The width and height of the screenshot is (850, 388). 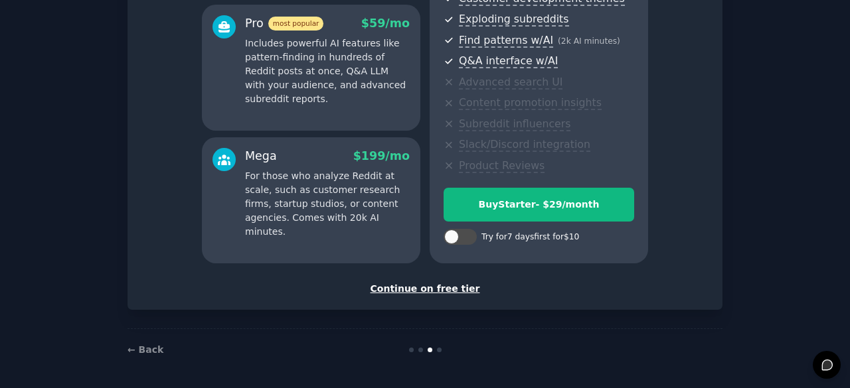 What do you see at coordinates (530, 238) in the screenshot?
I see `div: Try for 7 days first for $10` at bounding box center [530, 238].